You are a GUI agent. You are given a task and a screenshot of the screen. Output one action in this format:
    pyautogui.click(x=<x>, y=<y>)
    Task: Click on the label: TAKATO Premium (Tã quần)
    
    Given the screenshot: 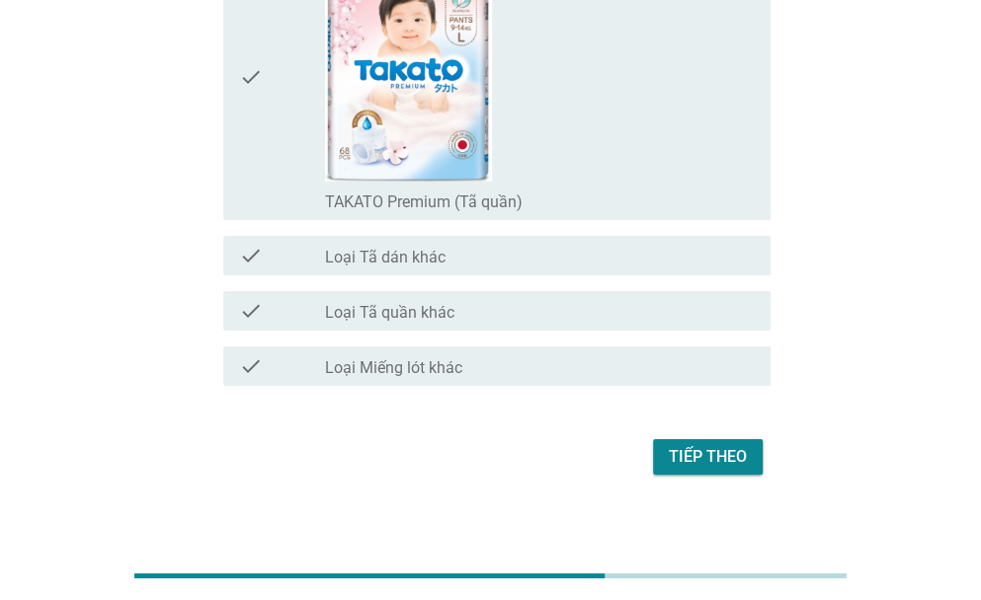 What is the action you would take?
    pyautogui.click(x=424, y=202)
    